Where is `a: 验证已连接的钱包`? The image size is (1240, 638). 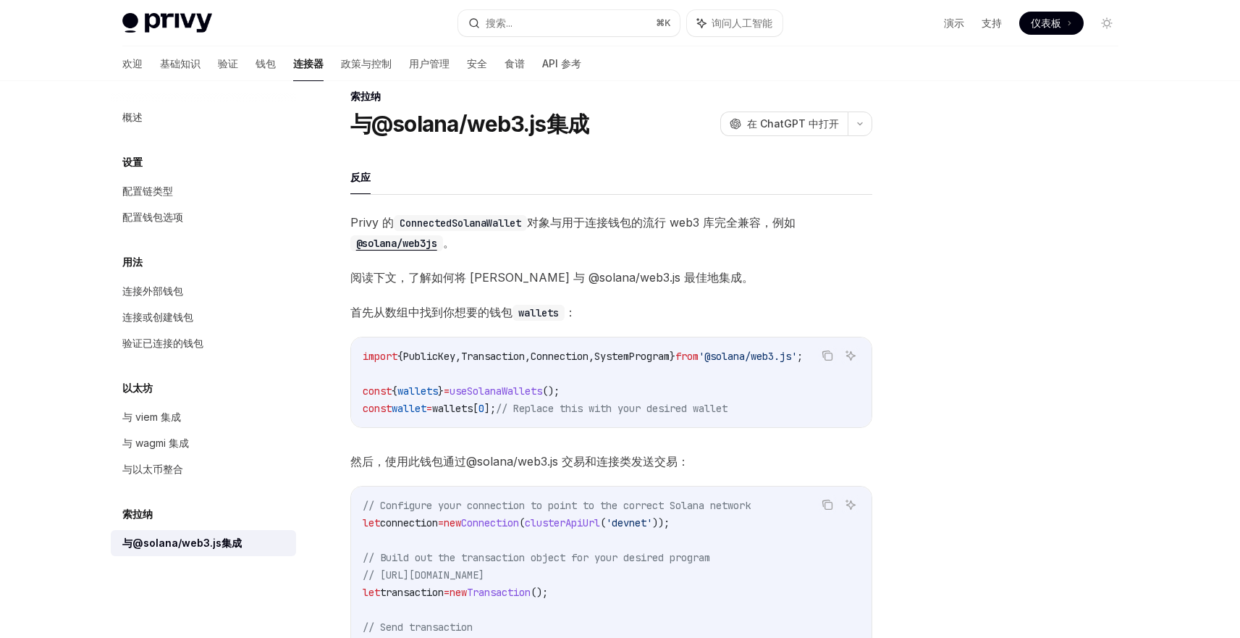
a: 验证已连接的钱包 is located at coordinates (203, 343).